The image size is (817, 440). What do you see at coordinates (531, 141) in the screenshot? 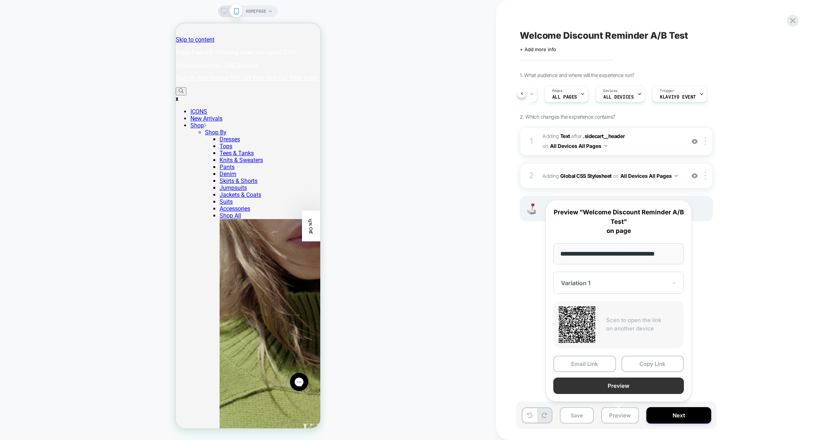
I see `div: 1` at bounding box center [531, 141].